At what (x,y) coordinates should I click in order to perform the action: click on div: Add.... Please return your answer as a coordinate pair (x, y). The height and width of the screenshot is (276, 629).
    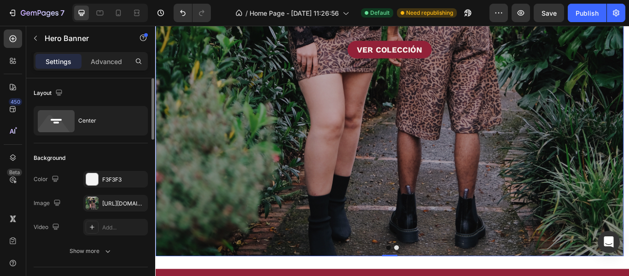
    Looking at the image, I should click on (124, 228).